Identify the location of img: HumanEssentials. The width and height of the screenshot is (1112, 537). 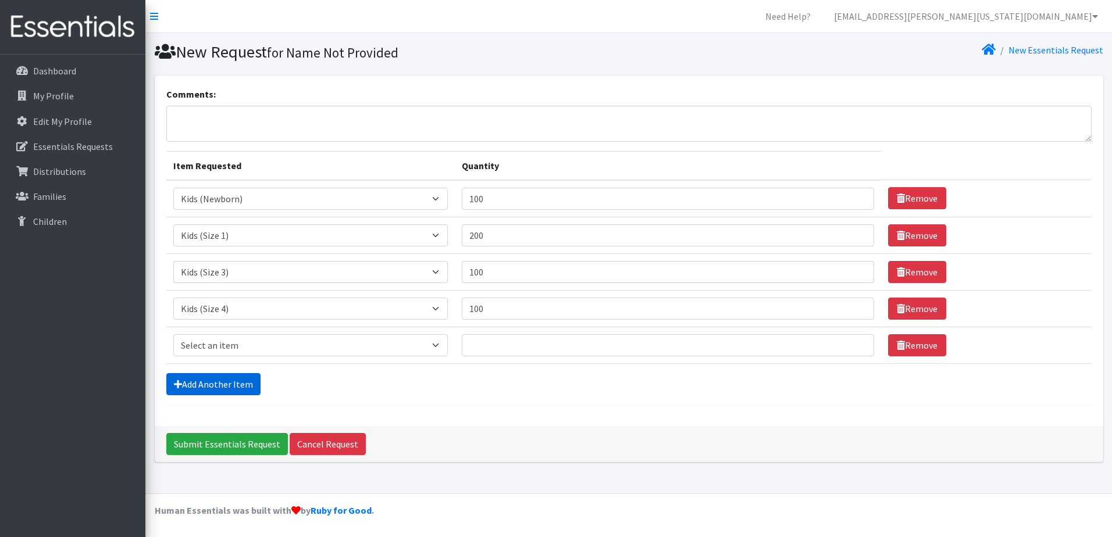
(73, 27).